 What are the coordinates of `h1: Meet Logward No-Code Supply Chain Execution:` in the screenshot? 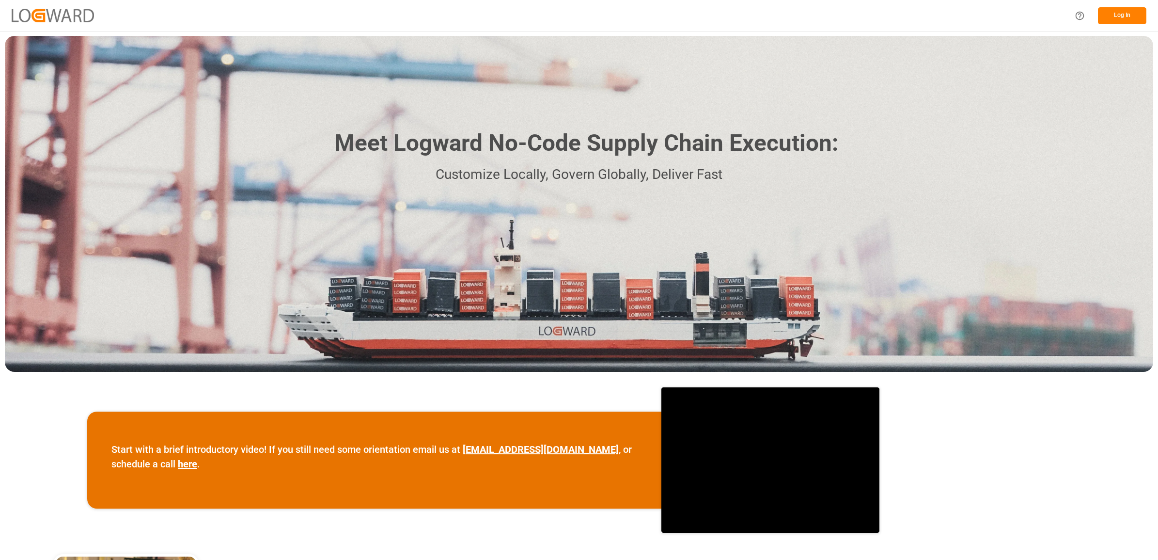 It's located at (586, 143).